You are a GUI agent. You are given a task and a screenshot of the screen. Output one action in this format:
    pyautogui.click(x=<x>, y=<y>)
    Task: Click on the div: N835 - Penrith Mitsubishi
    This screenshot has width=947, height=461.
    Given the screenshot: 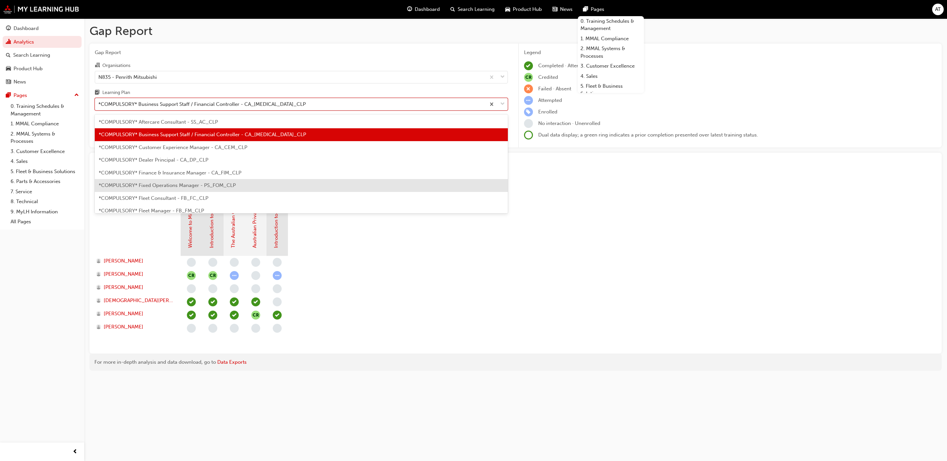 What is the action you would take?
    pyautogui.click(x=127, y=77)
    